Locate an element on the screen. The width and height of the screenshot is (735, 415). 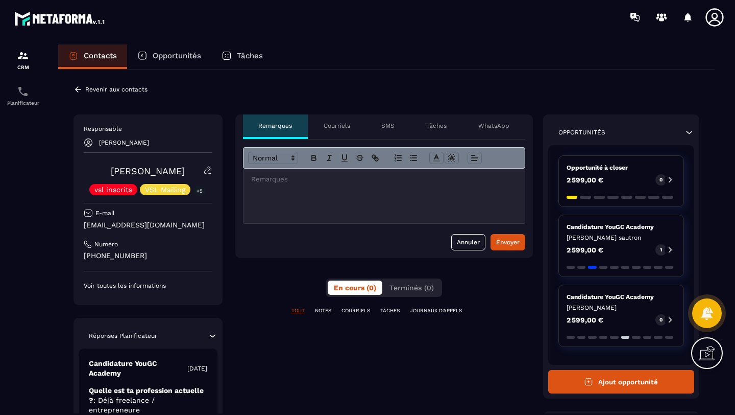
button: En cours (0) is located at coordinates (355, 287).